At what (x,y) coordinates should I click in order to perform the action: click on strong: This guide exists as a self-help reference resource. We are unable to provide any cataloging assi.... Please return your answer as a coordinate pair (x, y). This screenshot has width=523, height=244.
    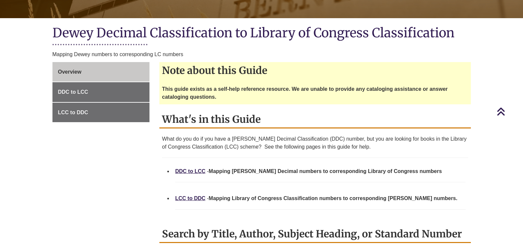
    Looking at the image, I should click on (305, 93).